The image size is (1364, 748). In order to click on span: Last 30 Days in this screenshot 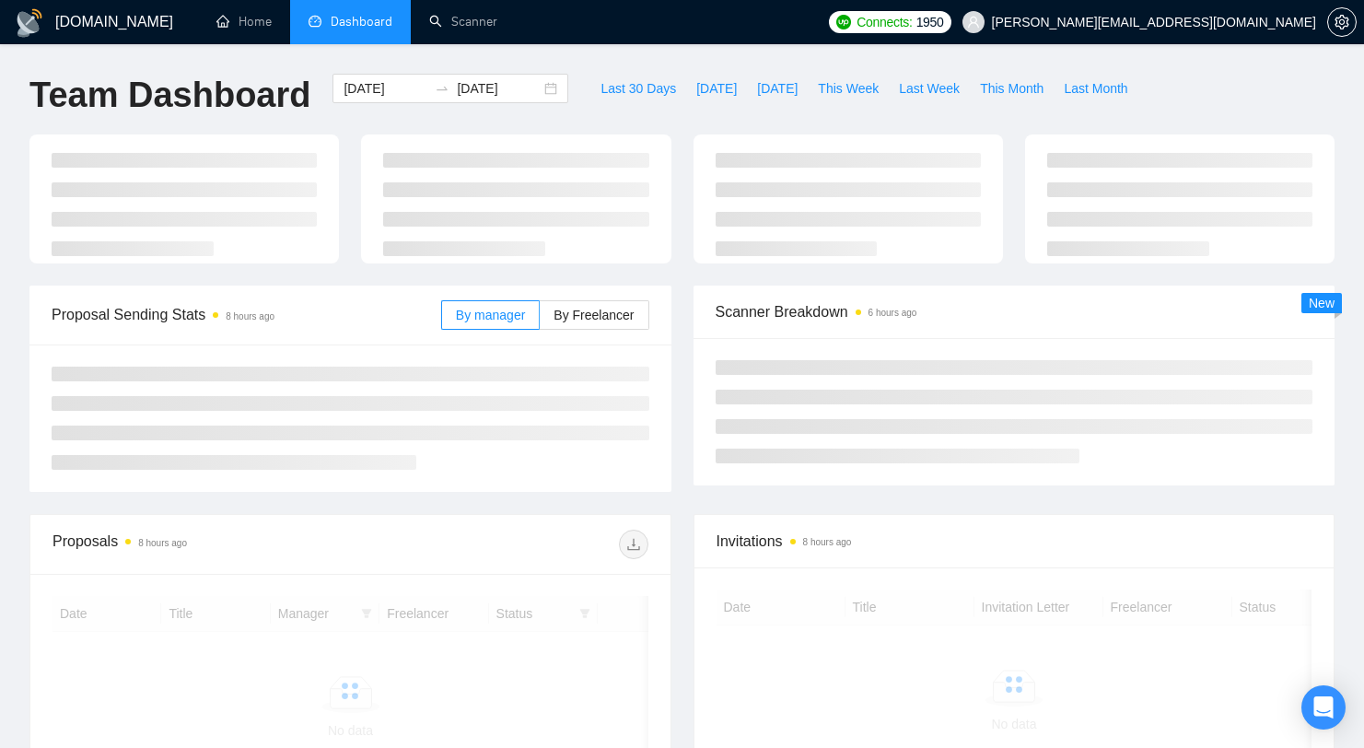, I will do `click(638, 88)`.